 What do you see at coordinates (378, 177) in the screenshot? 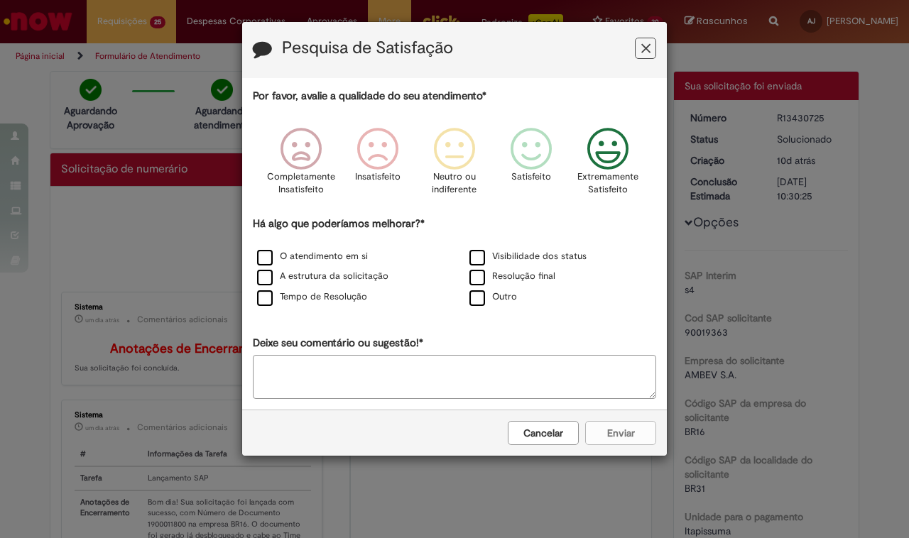
I see `p: Insatisfeito` at bounding box center [378, 177].